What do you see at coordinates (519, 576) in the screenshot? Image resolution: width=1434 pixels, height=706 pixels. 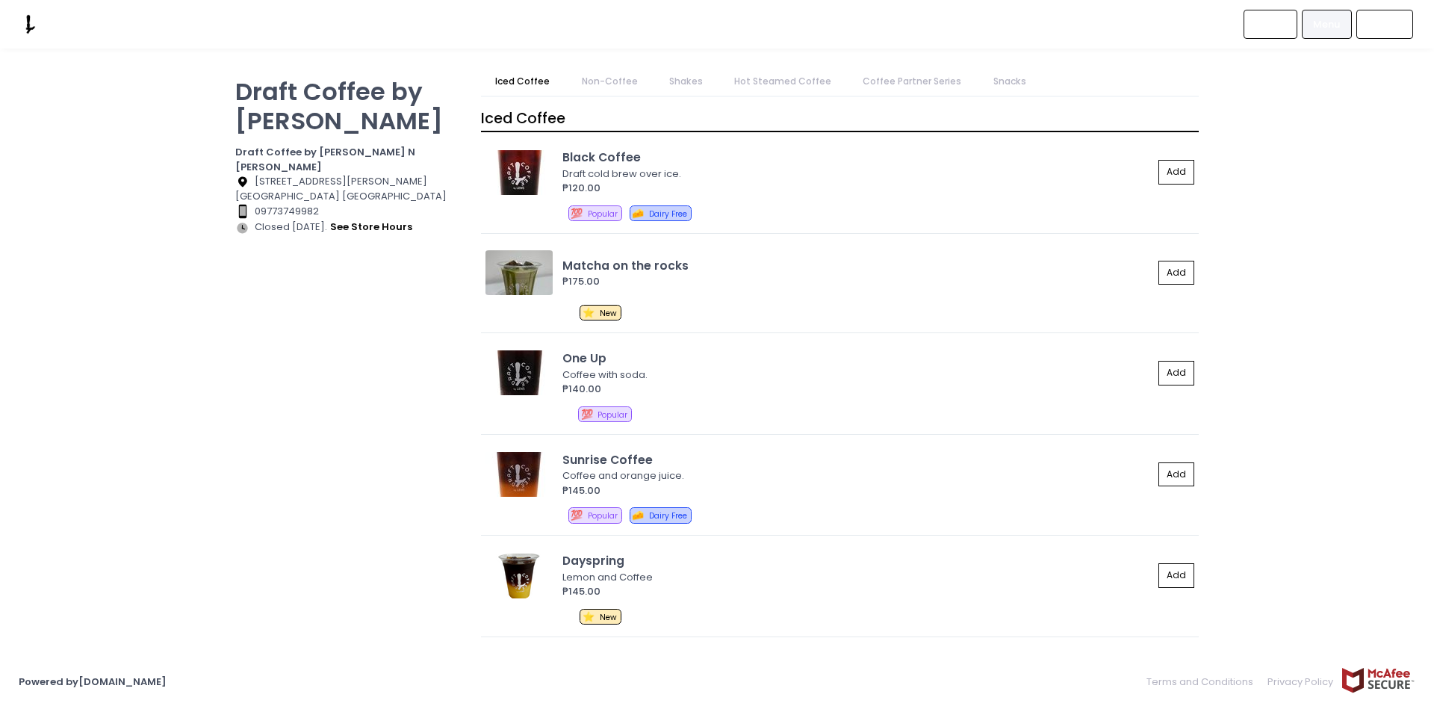 I see `img: Dayspring` at bounding box center [519, 576].